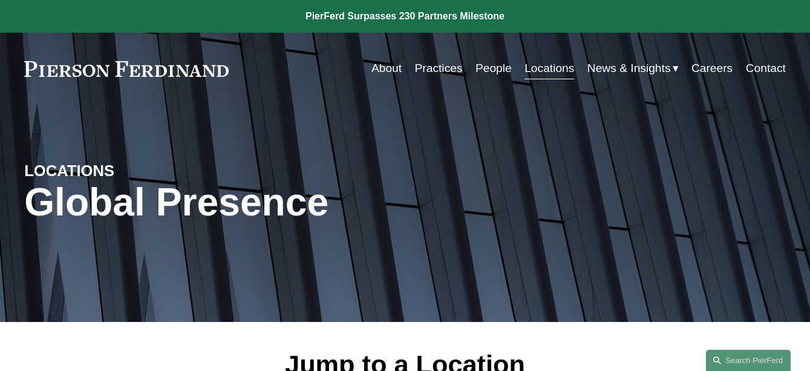 This screenshot has height=371, width=810. I want to click on a: Search this site, so click(748, 360).